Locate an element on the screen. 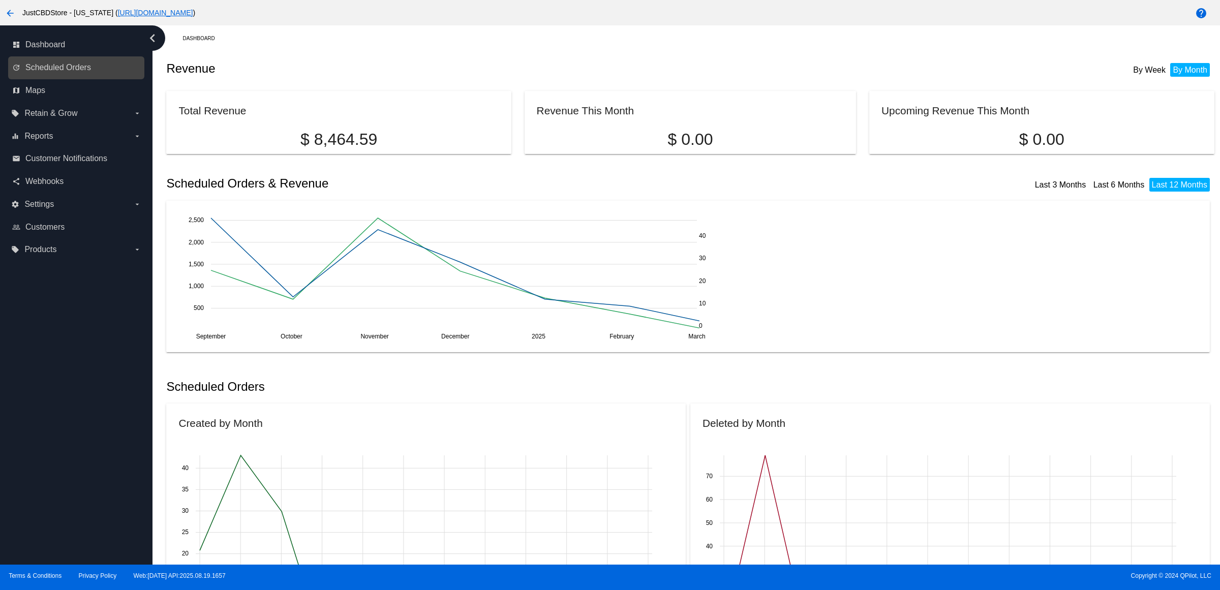 The height and width of the screenshot is (590, 1220). i: update is located at coordinates (16, 68).